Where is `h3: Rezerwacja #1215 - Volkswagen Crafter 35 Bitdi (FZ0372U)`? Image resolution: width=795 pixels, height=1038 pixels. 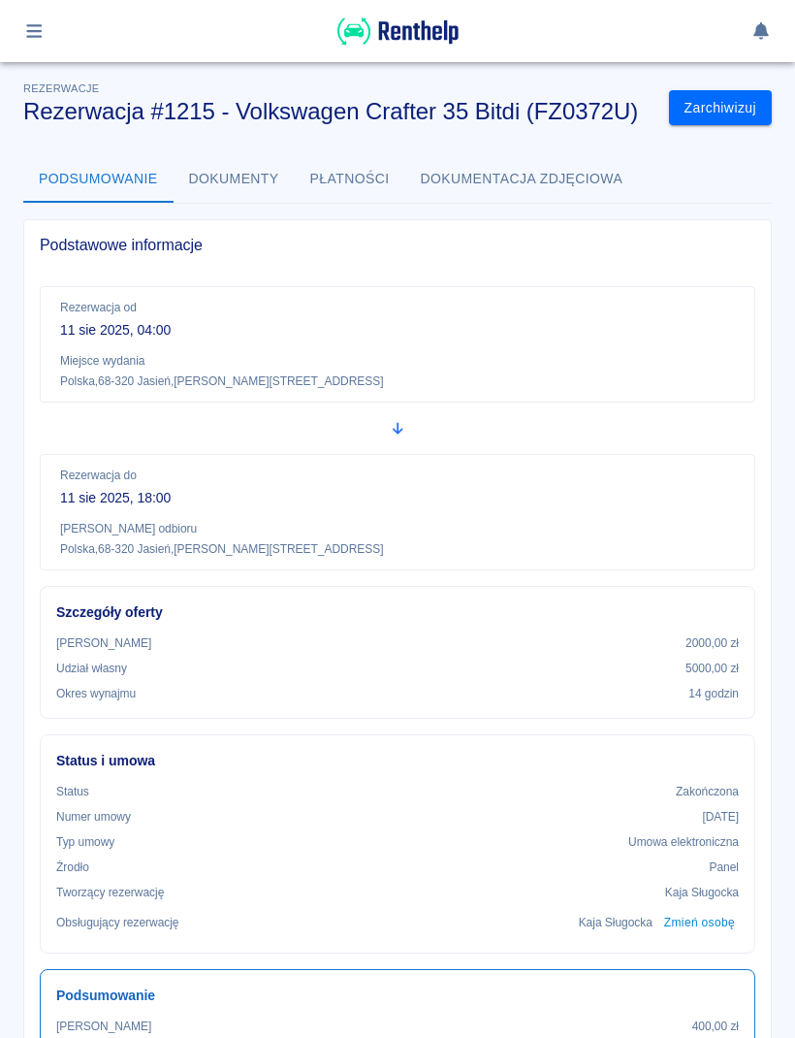
h3: Rezerwacja #1215 - Volkswagen Crafter 35 Bitdi (FZ0372U) is located at coordinates (338, 112).